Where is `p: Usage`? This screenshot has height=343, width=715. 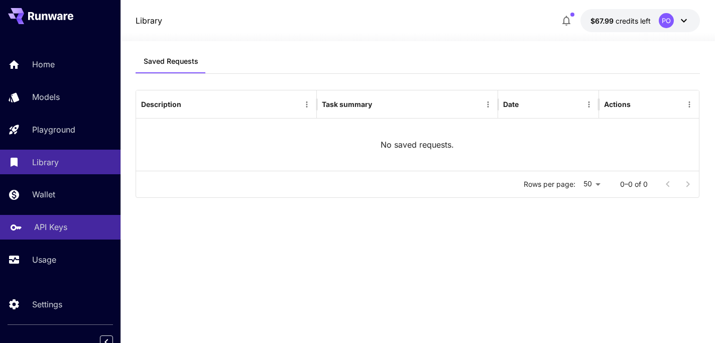
p: Usage is located at coordinates (44, 260).